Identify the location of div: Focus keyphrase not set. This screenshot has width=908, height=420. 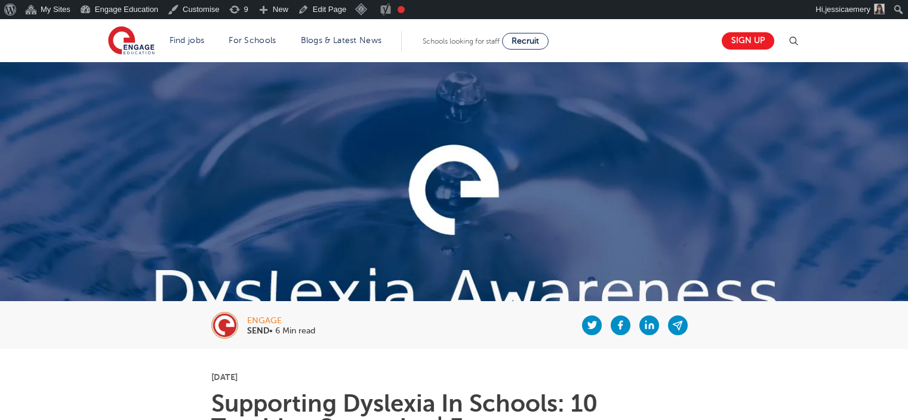
(401, 10).